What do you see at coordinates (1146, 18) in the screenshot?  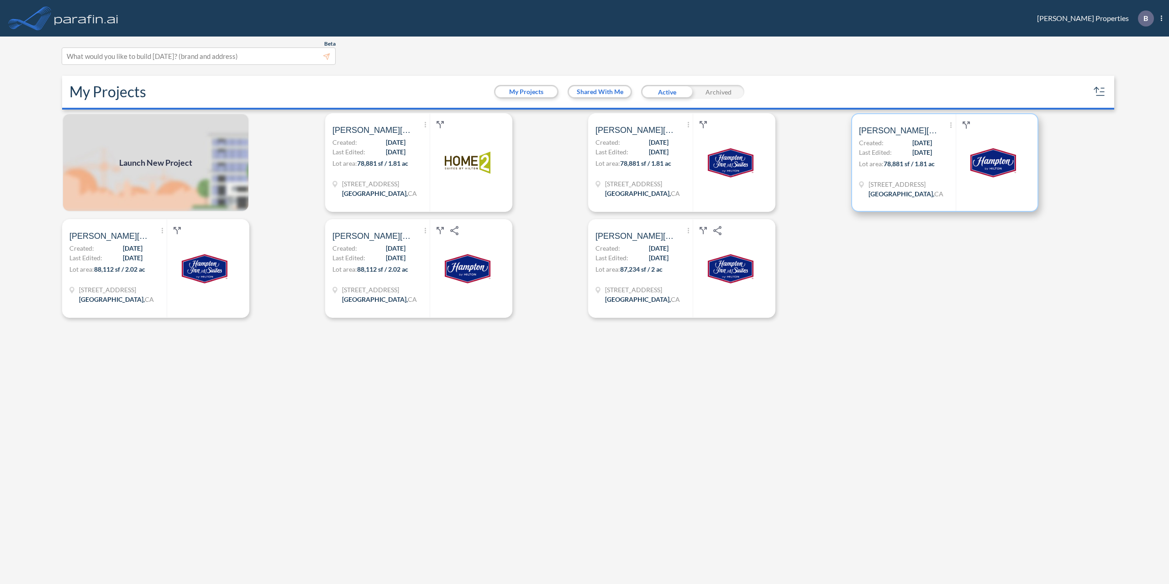 I see `p: B` at bounding box center [1146, 18].